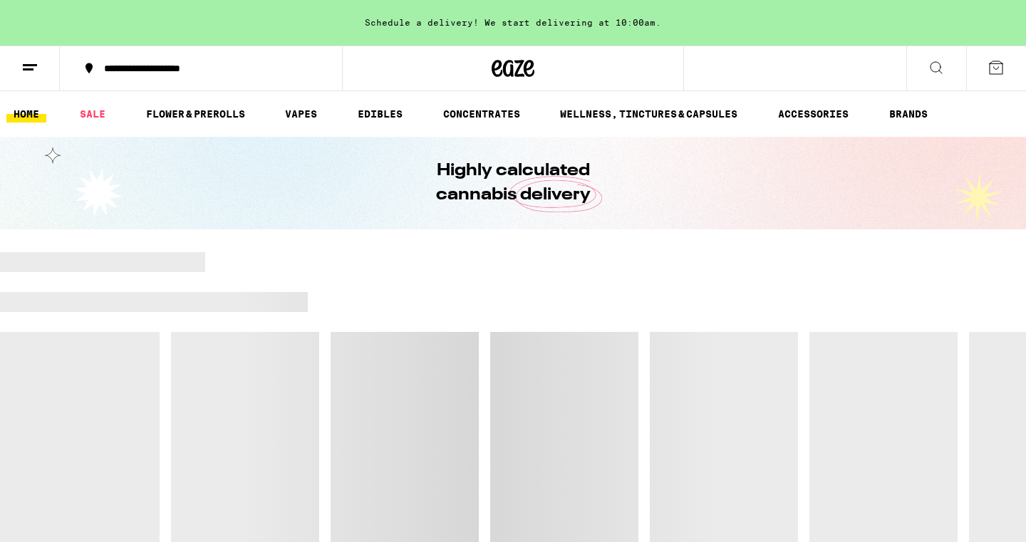  I want to click on a: WELLNESS, TINCTURES & CAPSULES, so click(648, 114).